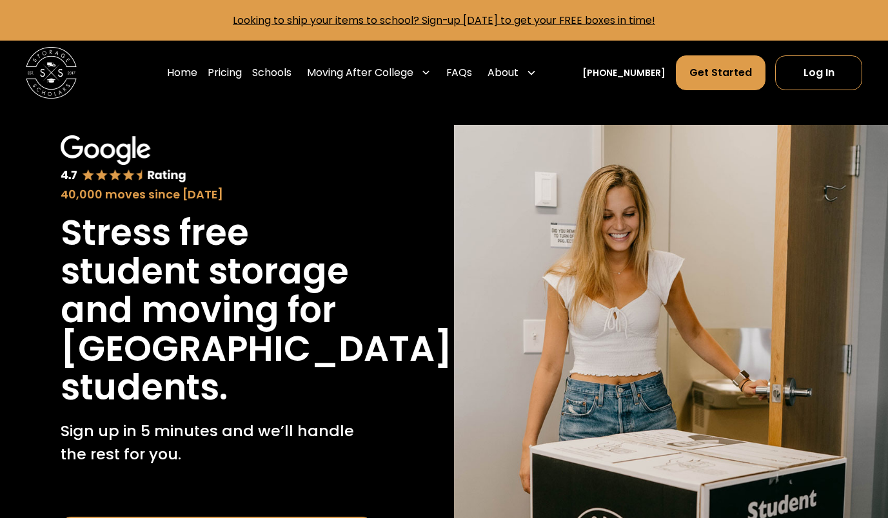 The width and height of the screenshot is (888, 518). What do you see at coordinates (182, 73) in the screenshot?
I see `a: Home` at bounding box center [182, 73].